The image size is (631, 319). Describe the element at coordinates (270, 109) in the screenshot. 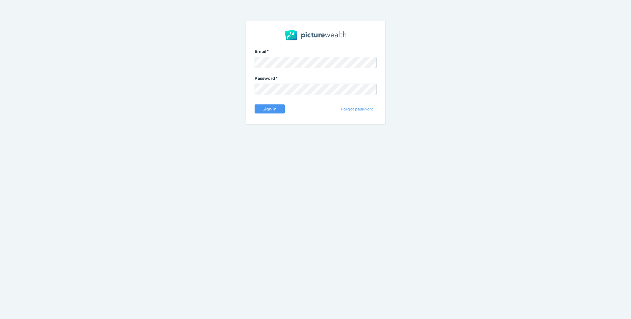

I see `button: Sign in` at that location.